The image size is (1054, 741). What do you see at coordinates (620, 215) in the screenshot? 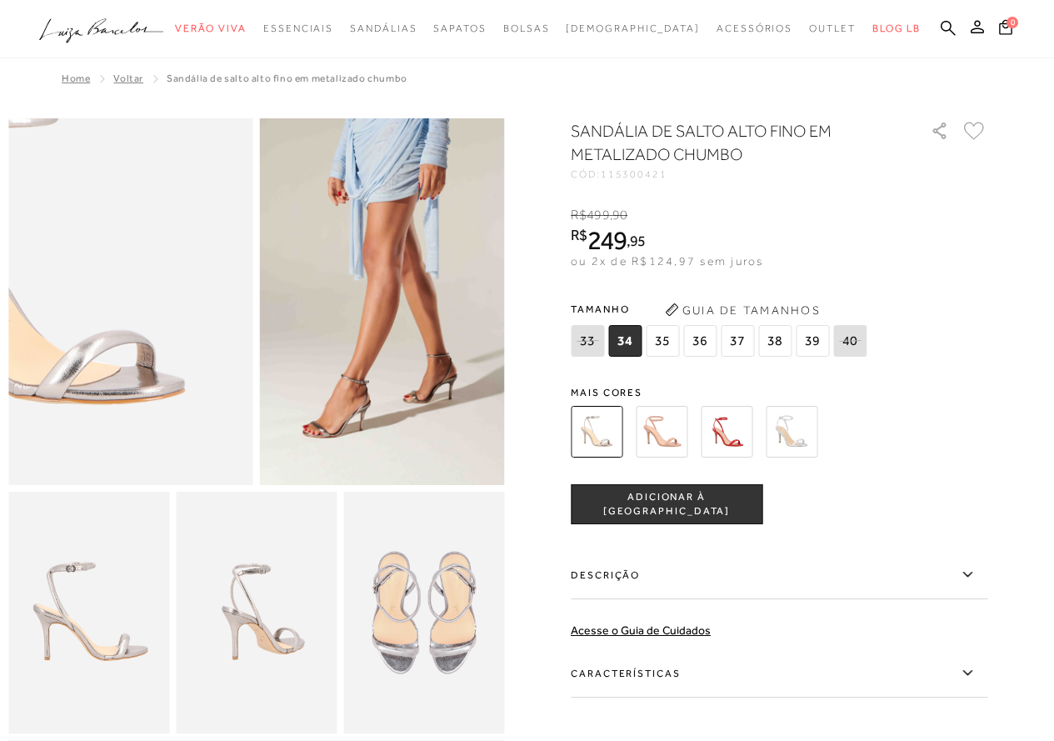
I see `span: 90` at bounding box center [620, 215].